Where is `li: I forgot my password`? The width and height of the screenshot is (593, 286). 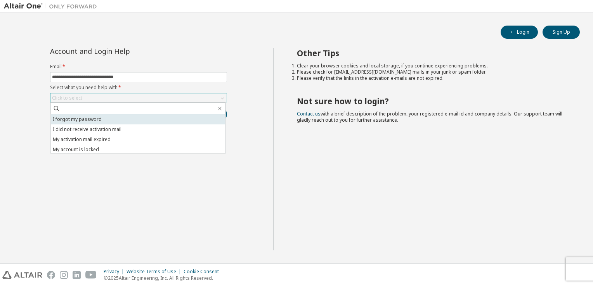 li: I forgot my password is located at coordinates (138, 120).